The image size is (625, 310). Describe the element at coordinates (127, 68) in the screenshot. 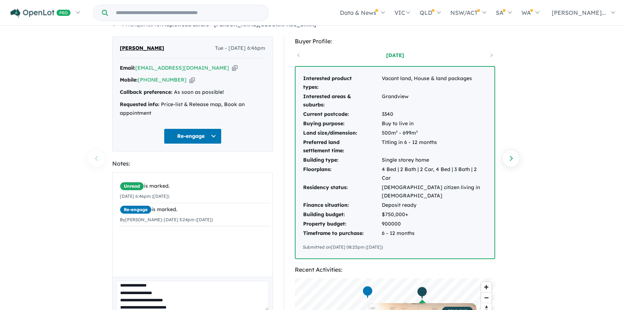

I see `strong: Email:` at that location.